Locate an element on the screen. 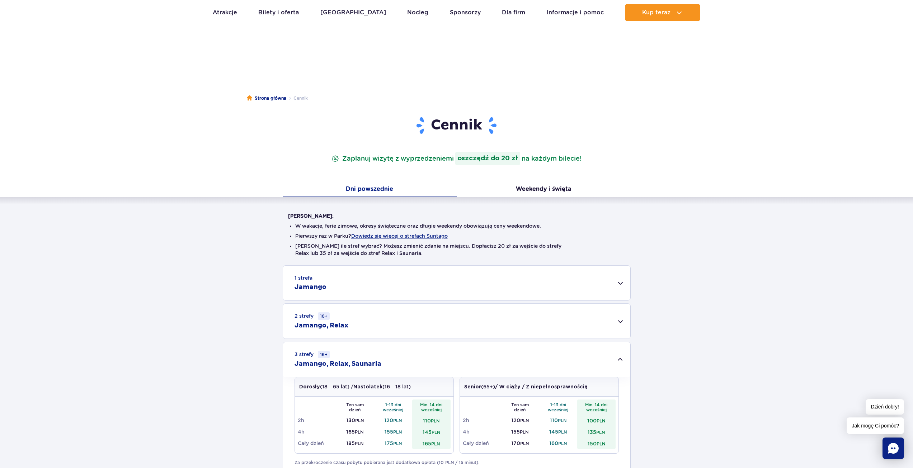  a: Strona główna is located at coordinates (267, 98).